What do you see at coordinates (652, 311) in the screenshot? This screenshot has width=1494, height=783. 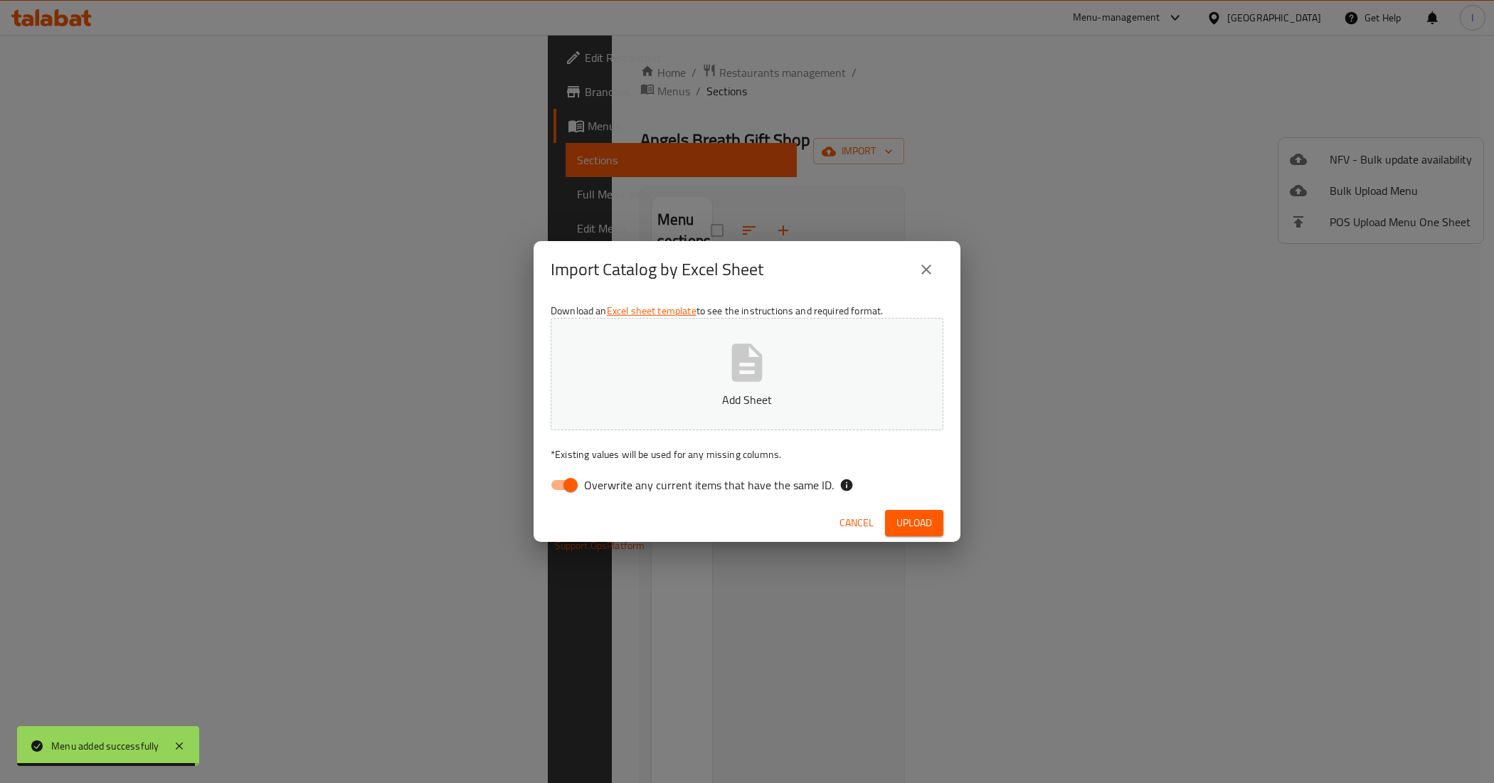 I see `a: Excel sheet template` at bounding box center [652, 311].